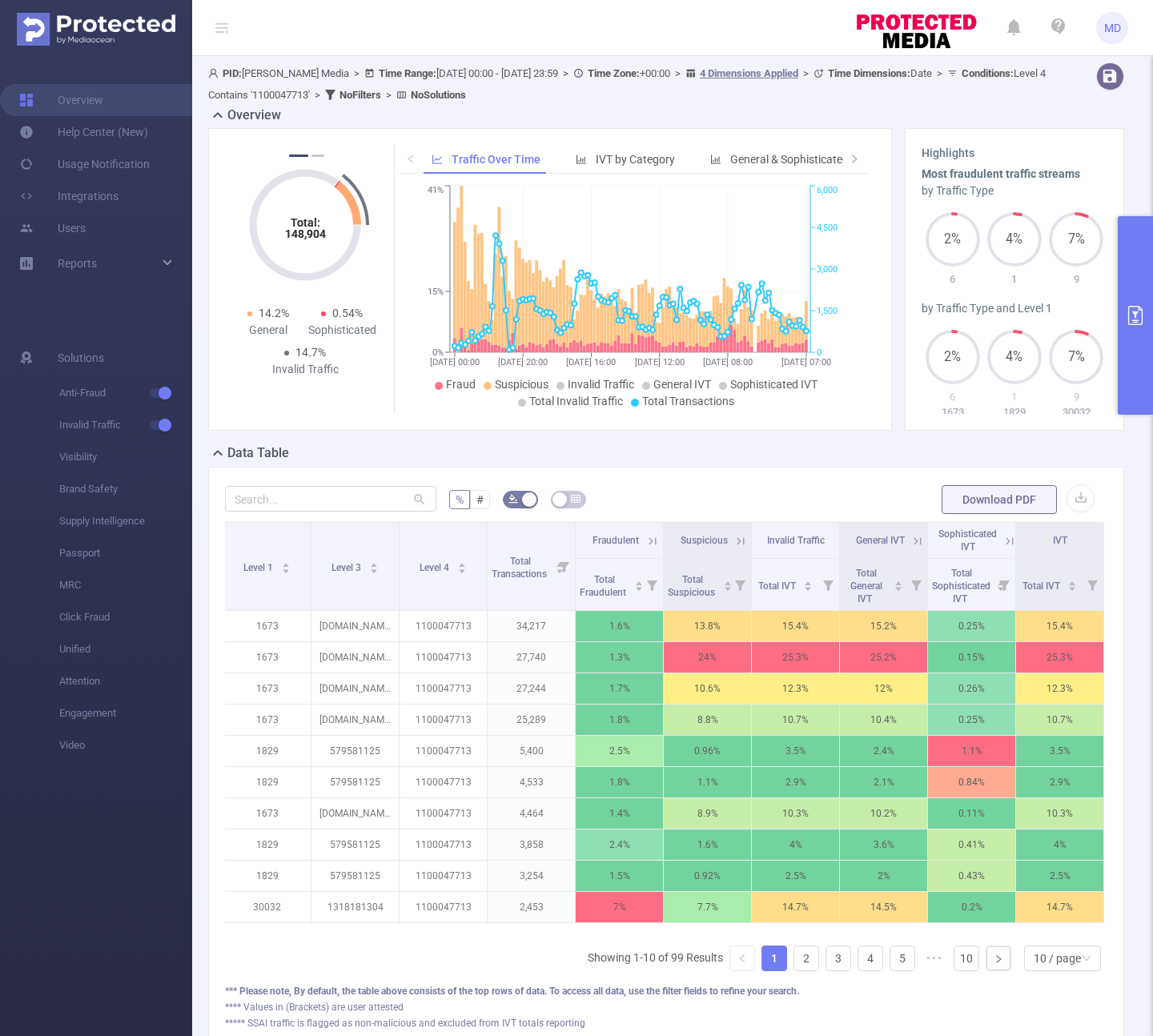 The image size is (1153, 1036). I want to click on div: Invalid Traffic, so click(305, 369).